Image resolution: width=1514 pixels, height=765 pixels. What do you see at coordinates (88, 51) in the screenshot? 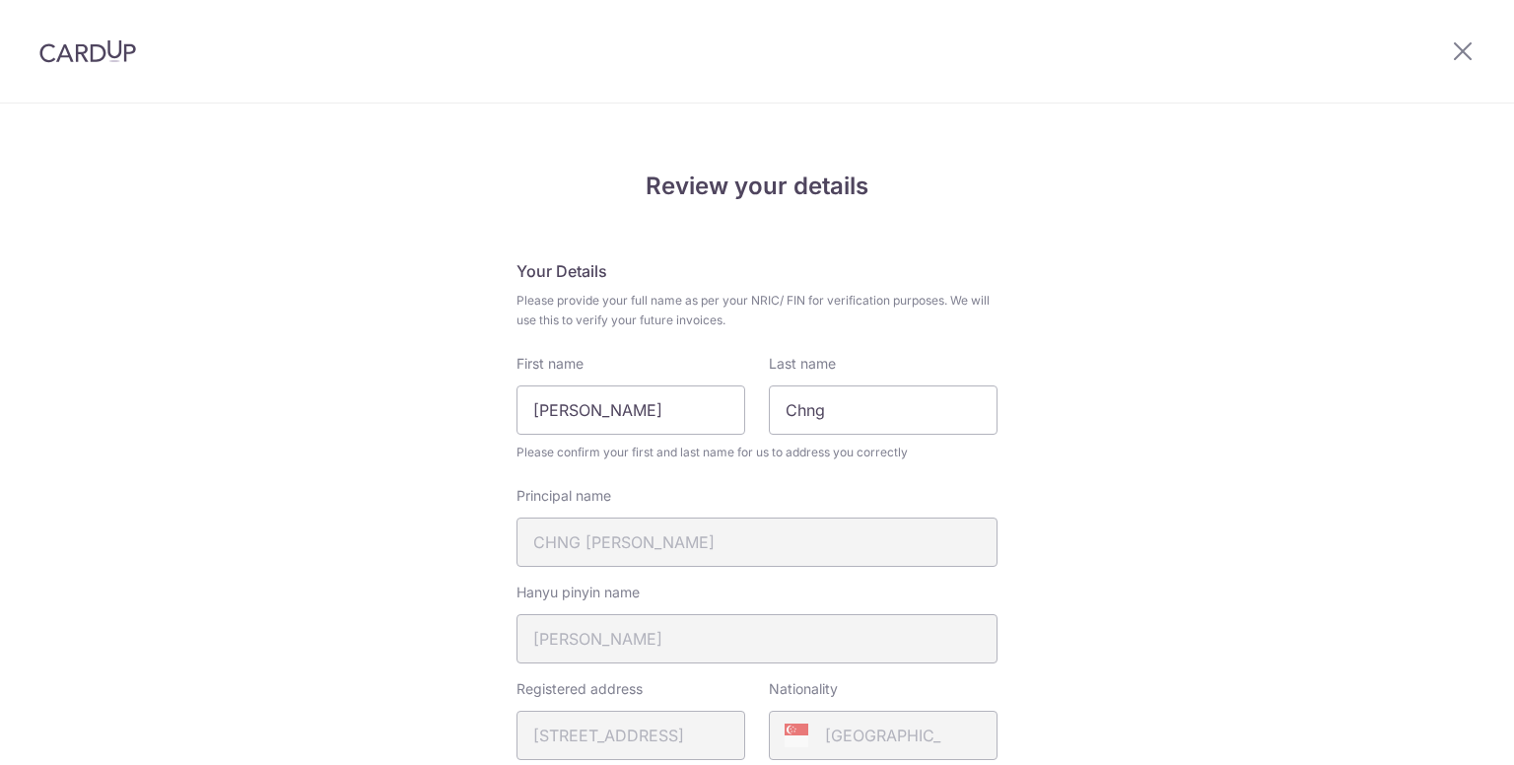
I see `img: CardUp` at bounding box center [88, 51].